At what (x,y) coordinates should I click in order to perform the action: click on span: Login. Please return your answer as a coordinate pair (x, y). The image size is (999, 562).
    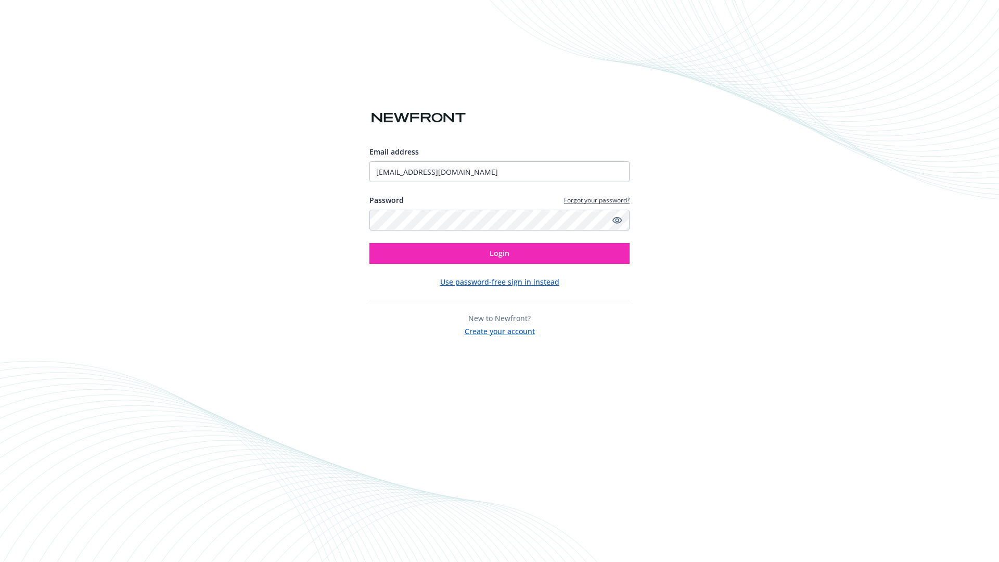
    Looking at the image, I should click on (500, 253).